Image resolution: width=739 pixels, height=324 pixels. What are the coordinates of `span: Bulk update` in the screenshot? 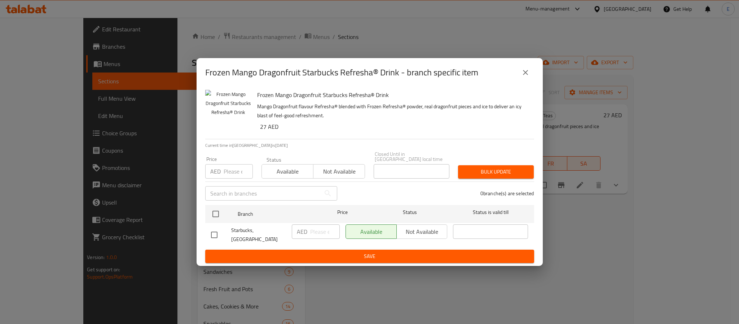 It's located at (496, 172).